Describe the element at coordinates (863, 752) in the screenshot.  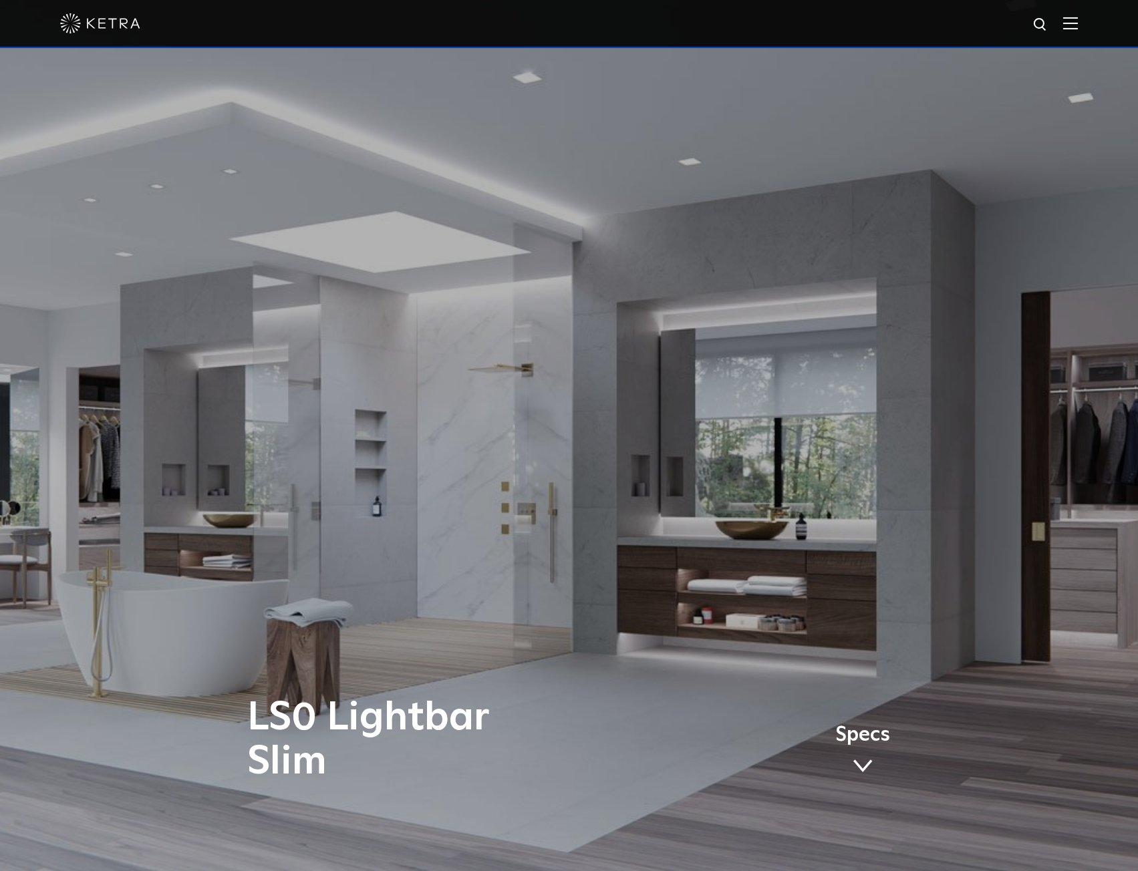
I see `a: Specs` at that location.